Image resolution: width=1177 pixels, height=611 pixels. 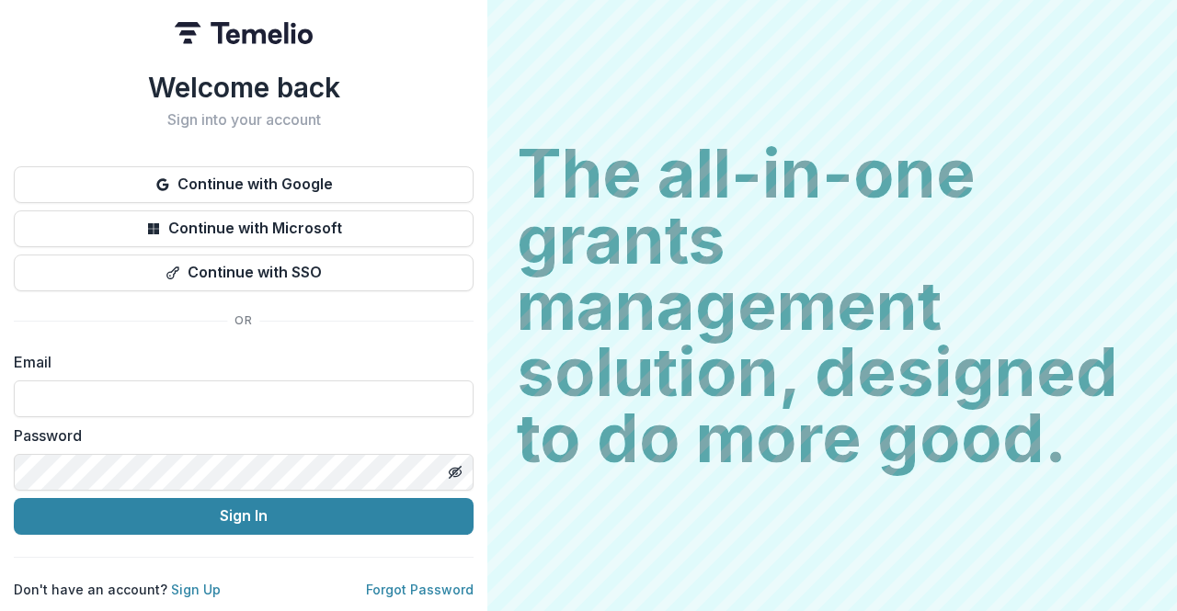 I want to click on button: Continue with SSO, so click(x=244, y=273).